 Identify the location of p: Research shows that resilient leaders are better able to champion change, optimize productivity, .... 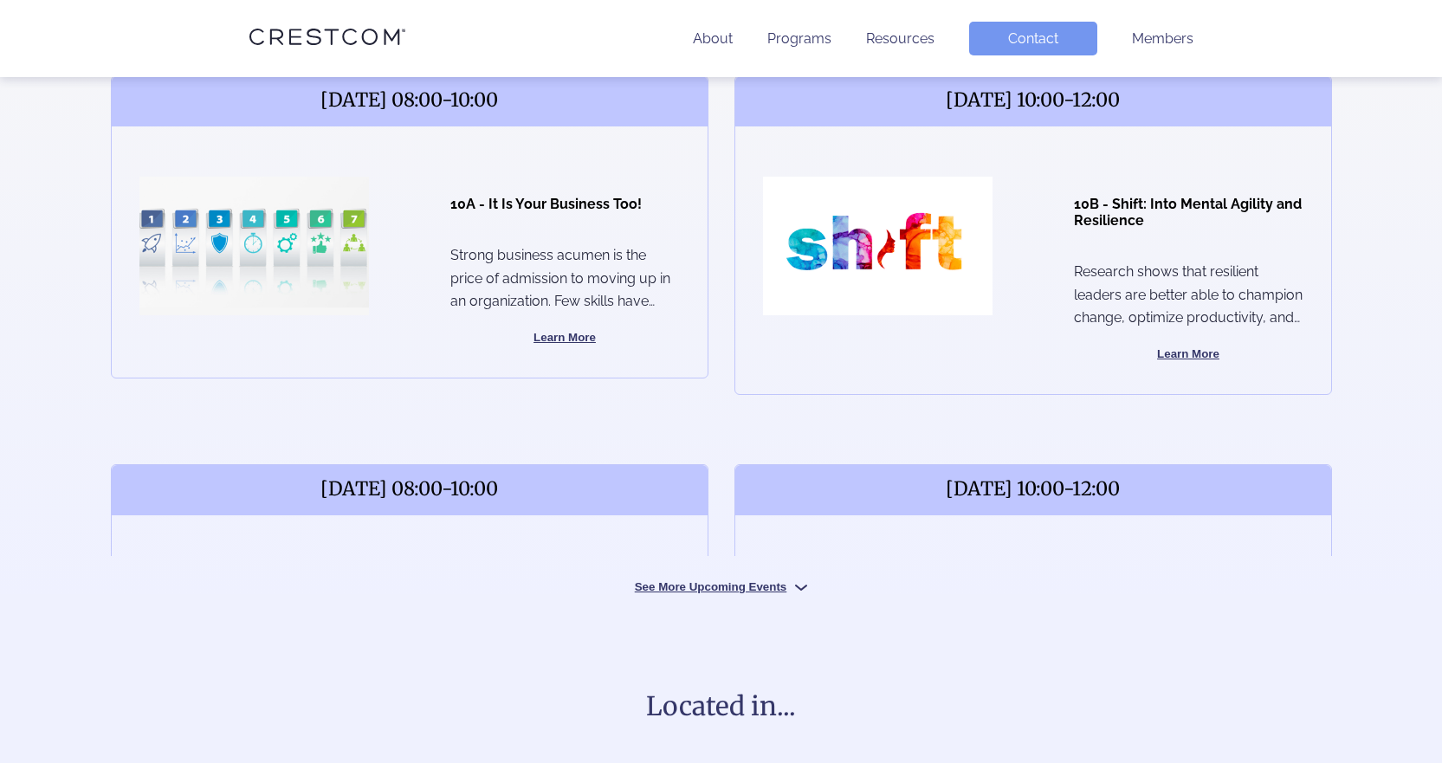
(1188, 295).